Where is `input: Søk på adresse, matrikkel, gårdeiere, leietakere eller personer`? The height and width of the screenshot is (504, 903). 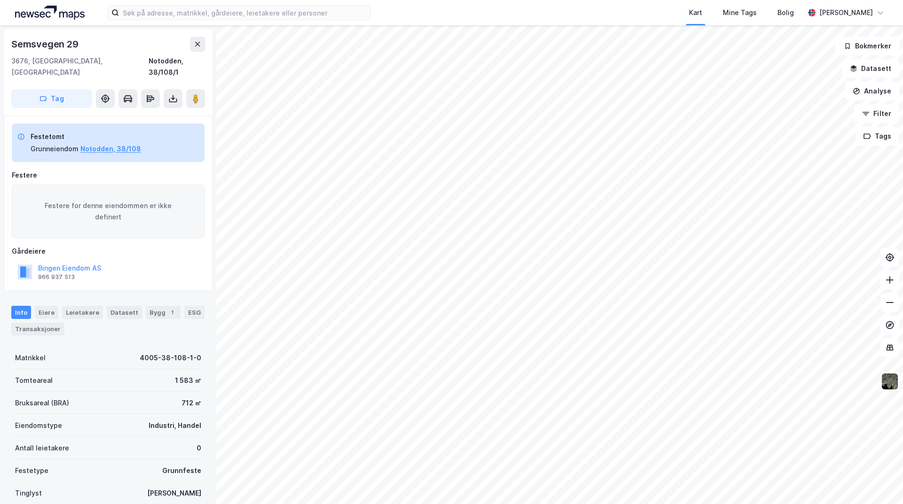 input: Søk på adresse, matrikkel, gårdeiere, leietakere eller personer is located at coordinates (244, 13).